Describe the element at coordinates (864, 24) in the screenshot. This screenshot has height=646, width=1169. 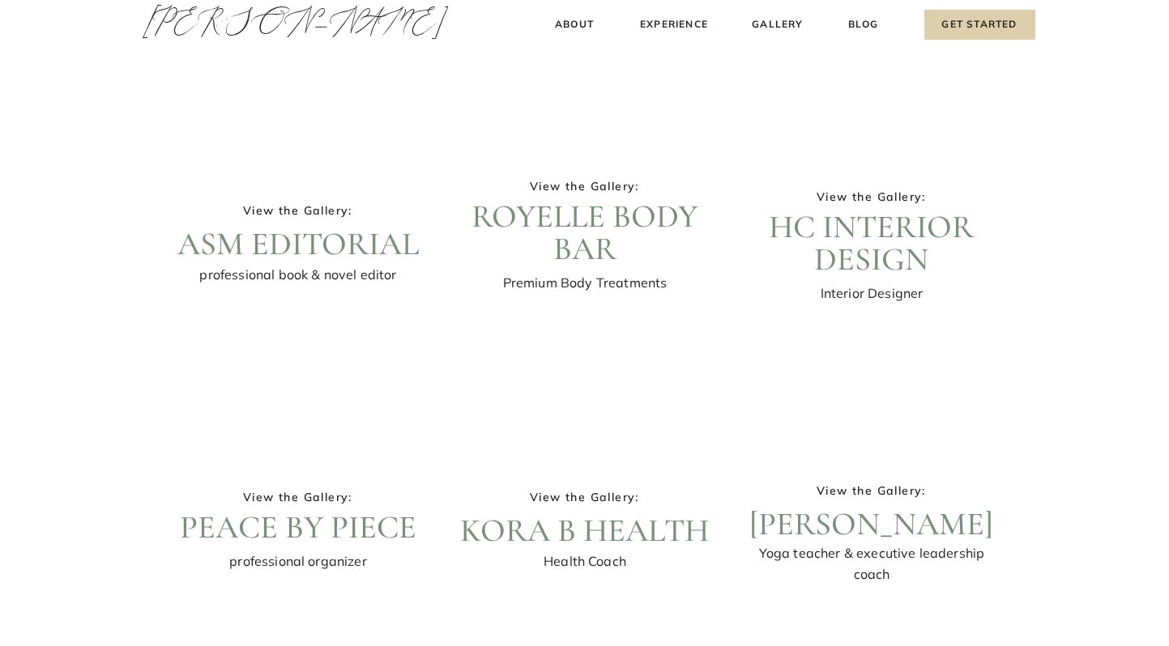
I see `a: Blog` at that location.